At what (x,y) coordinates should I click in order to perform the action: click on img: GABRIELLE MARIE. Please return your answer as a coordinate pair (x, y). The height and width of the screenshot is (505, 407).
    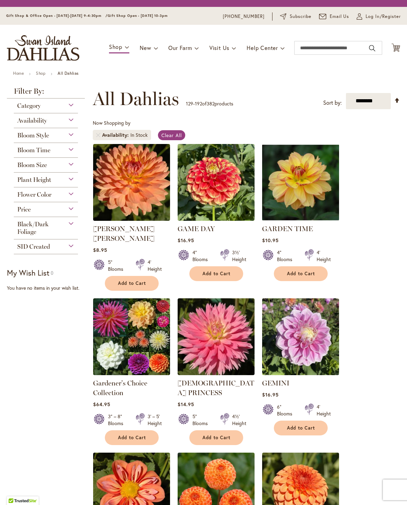
    Looking at the image, I should click on (131, 182).